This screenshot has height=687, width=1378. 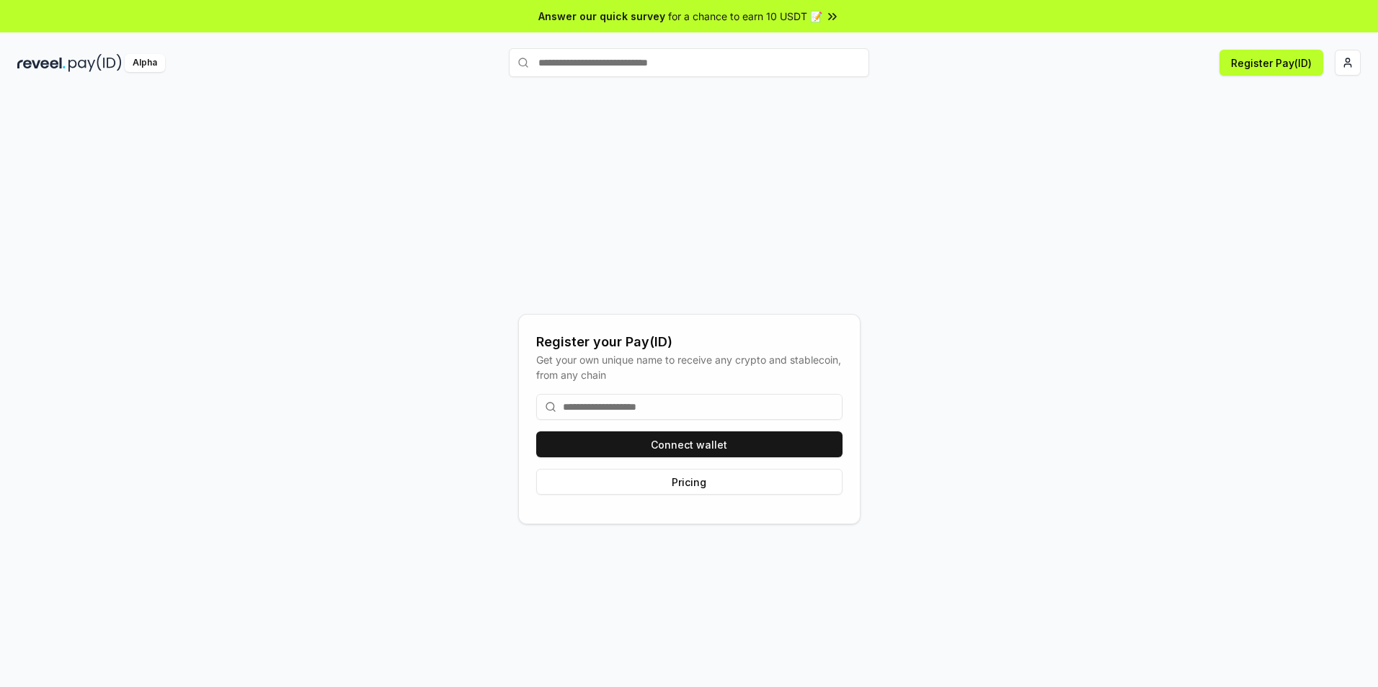 I want to click on span: Answer our quick survey, so click(x=602, y=16).